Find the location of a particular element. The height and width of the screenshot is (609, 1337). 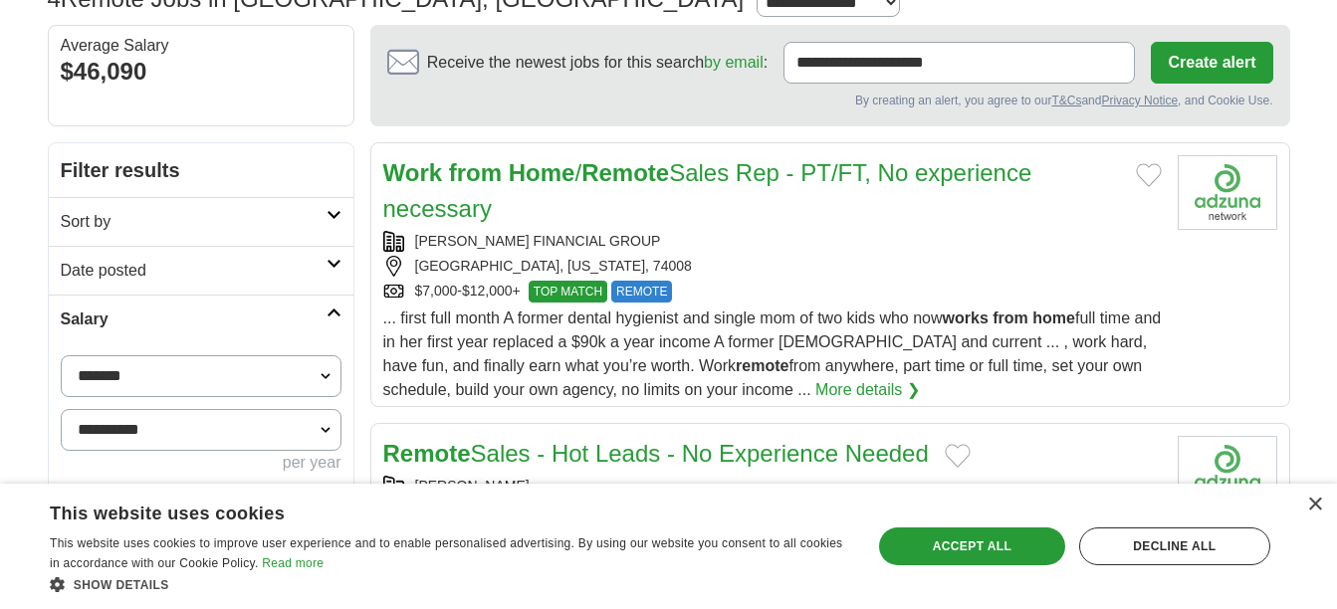

h2: Date posted is located at coordinates (193, 271).